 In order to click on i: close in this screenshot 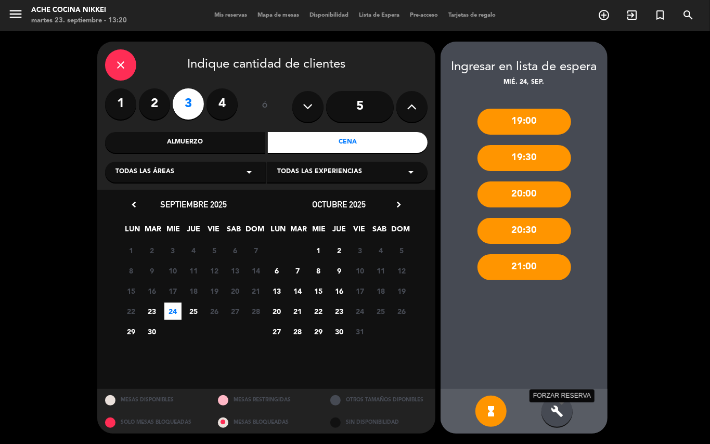, I will do `click(121, 65)`.